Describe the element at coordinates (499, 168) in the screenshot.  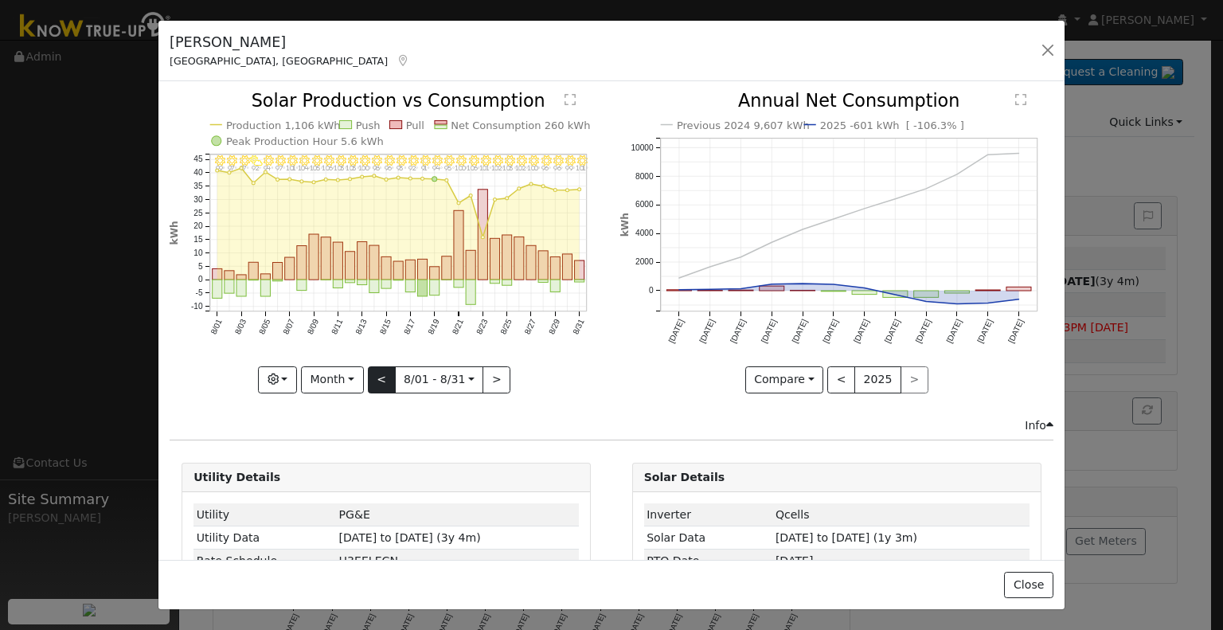
I see `p: 102°` at that location.